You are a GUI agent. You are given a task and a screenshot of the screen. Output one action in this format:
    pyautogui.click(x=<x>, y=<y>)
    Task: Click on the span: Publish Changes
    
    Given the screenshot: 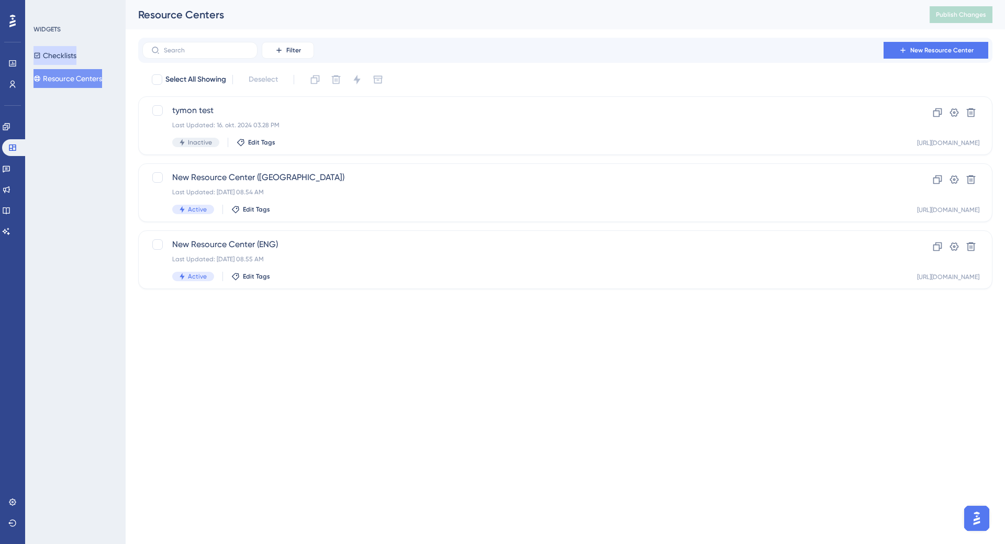 What is the action you would take?
    pyautogui.click(x=961, y=15)
    